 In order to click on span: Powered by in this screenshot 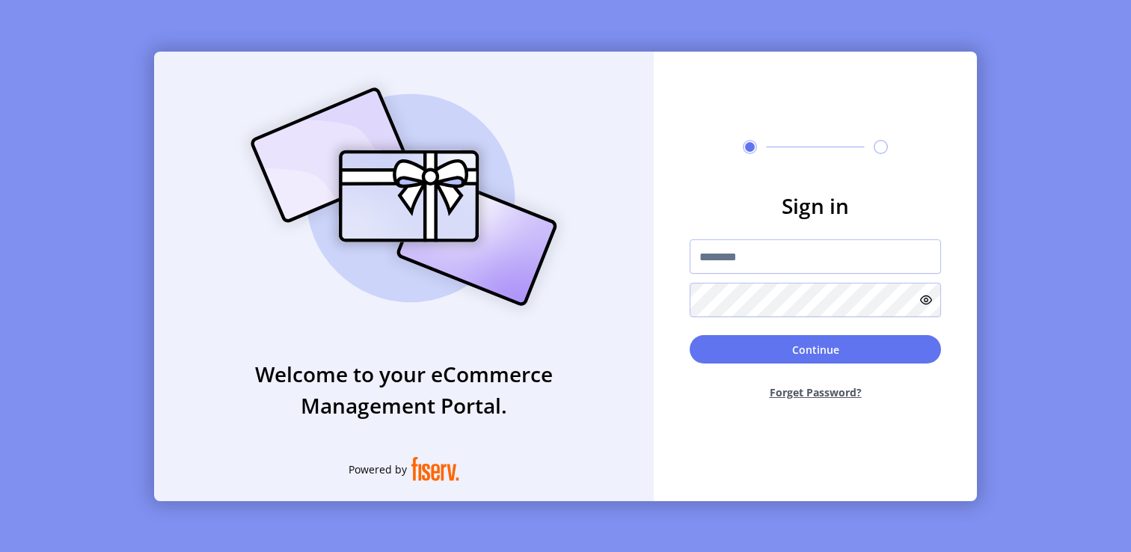, I will do `click(378, 469)`.